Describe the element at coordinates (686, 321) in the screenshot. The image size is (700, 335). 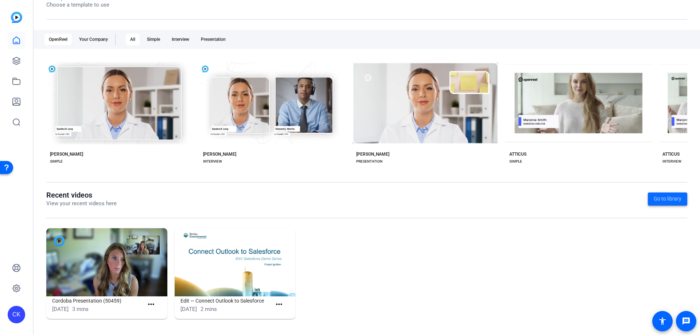
I see `mat-icon: message` at that location.